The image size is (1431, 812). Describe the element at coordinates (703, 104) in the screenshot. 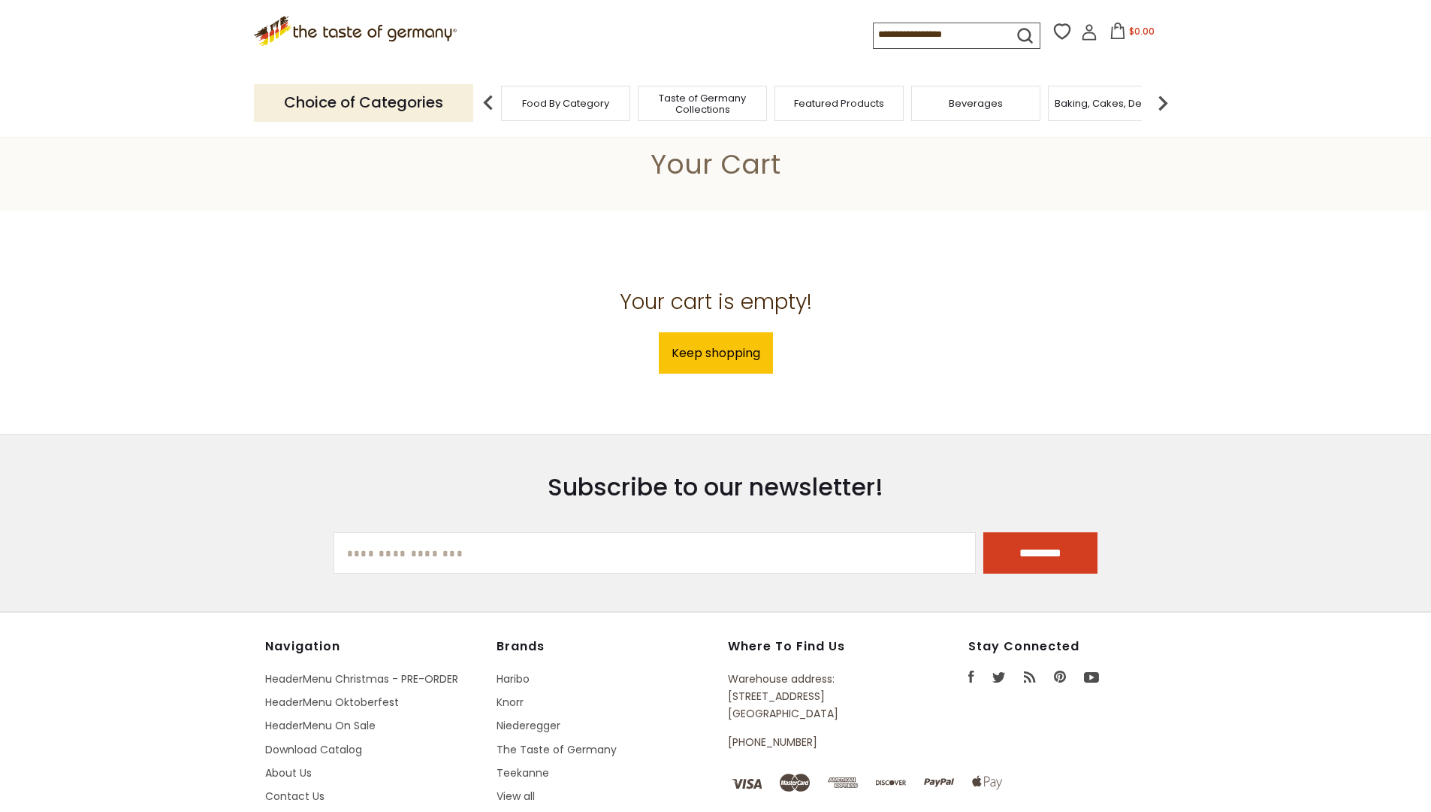

I see `a: Taste of Germany Collections` at that location.